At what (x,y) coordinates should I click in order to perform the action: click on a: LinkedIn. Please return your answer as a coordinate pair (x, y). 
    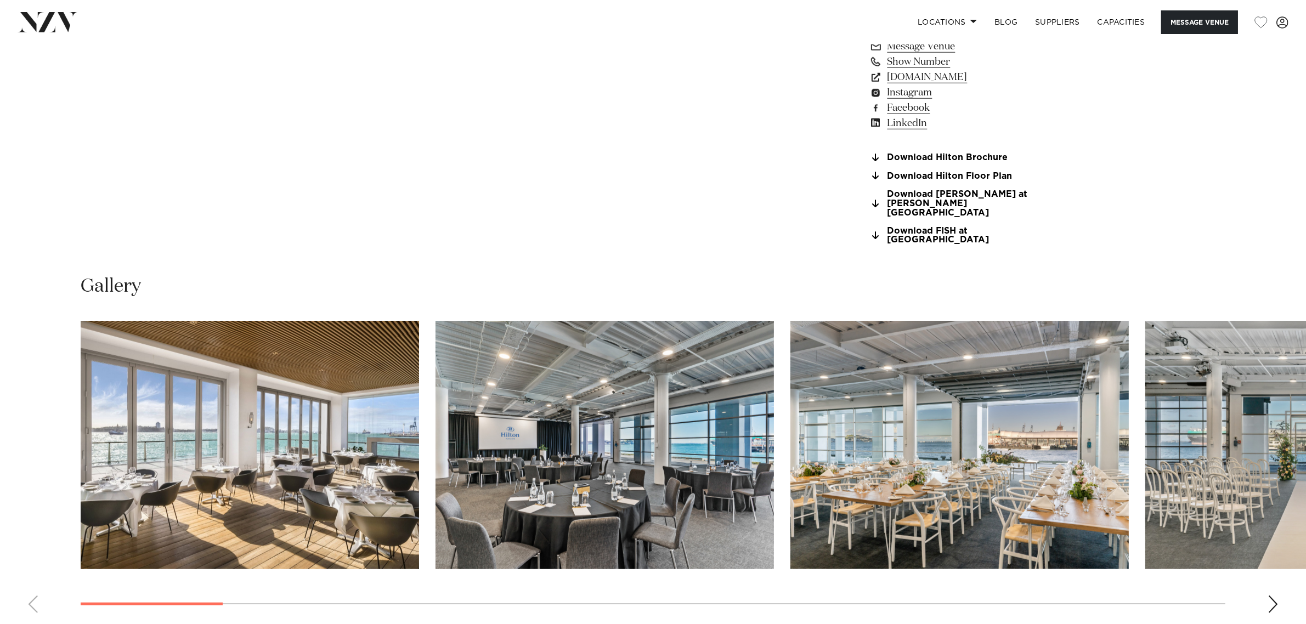
    Looking at the image, I should click on (959, 123).